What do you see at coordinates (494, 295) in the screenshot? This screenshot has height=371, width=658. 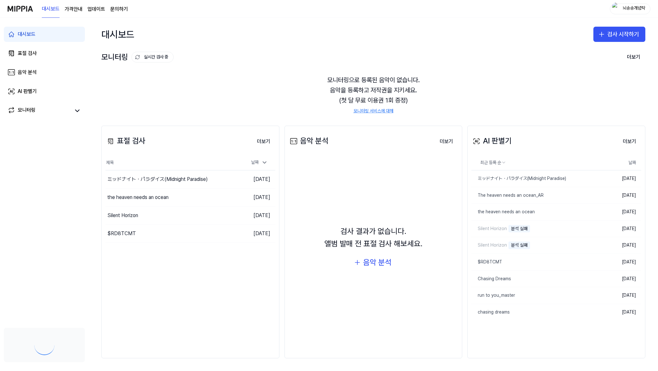 I see `div: run to you_master` at bounding box center [494, 295].